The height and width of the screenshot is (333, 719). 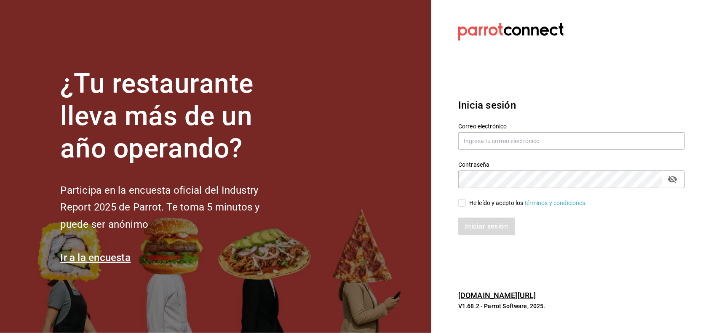 I want to click on input: Ingresa tu correo electrónico, so click(x=572, y=141).